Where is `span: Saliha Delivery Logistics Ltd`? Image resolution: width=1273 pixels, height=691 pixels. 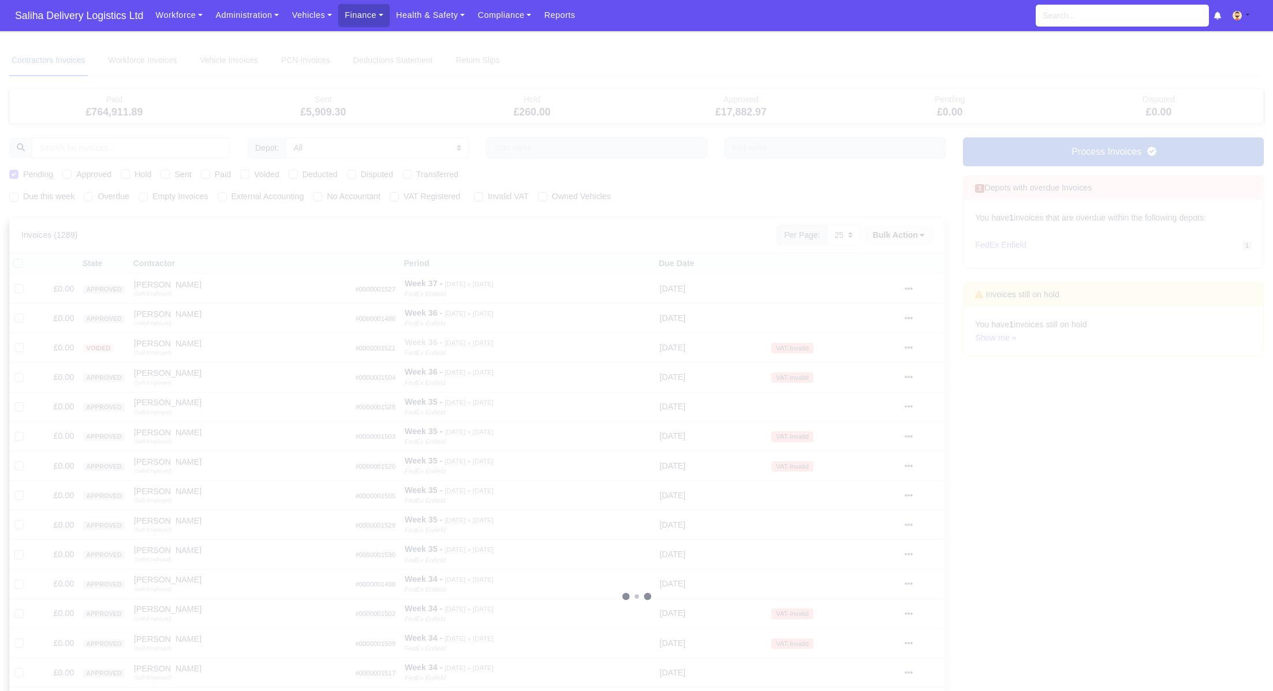 span: Saliha Delivery Logistics Ltd is located at coordinates (79, 16).